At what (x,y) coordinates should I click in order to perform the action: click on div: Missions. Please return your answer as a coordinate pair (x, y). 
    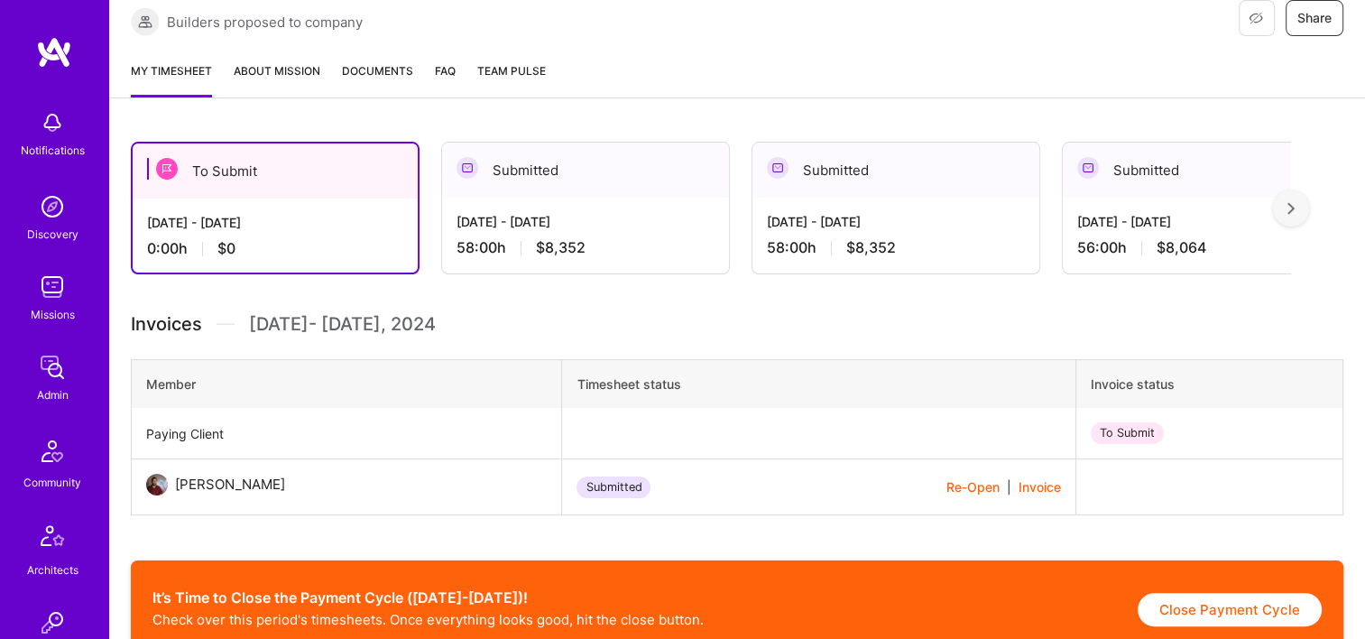
    Looking at the image, I should click on (52, 314).